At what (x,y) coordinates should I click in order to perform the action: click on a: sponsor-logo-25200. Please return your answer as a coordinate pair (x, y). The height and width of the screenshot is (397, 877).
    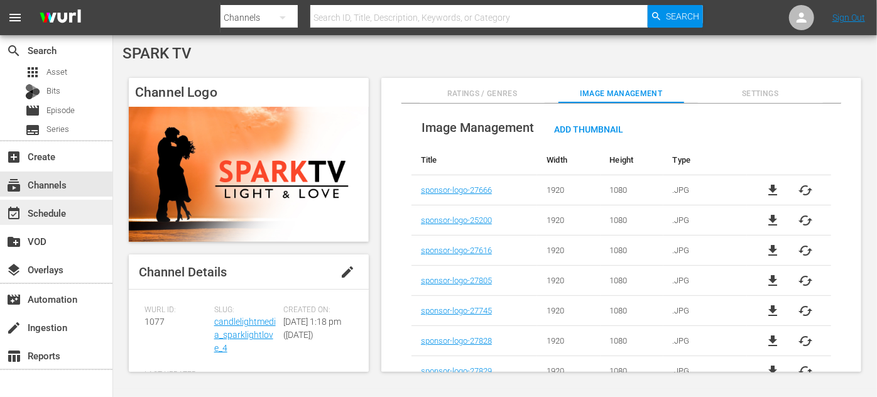
    Looking at the image, I should click on (456, 220).